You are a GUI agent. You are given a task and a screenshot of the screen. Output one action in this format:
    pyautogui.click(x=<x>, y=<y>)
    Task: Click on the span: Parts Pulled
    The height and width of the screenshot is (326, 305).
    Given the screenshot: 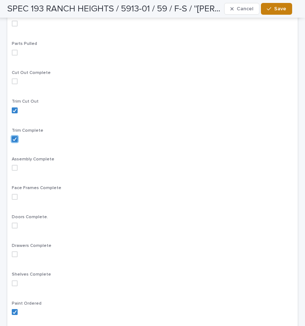 What is the action you would take?
    pyautogui.click(x=24, y=44)
    